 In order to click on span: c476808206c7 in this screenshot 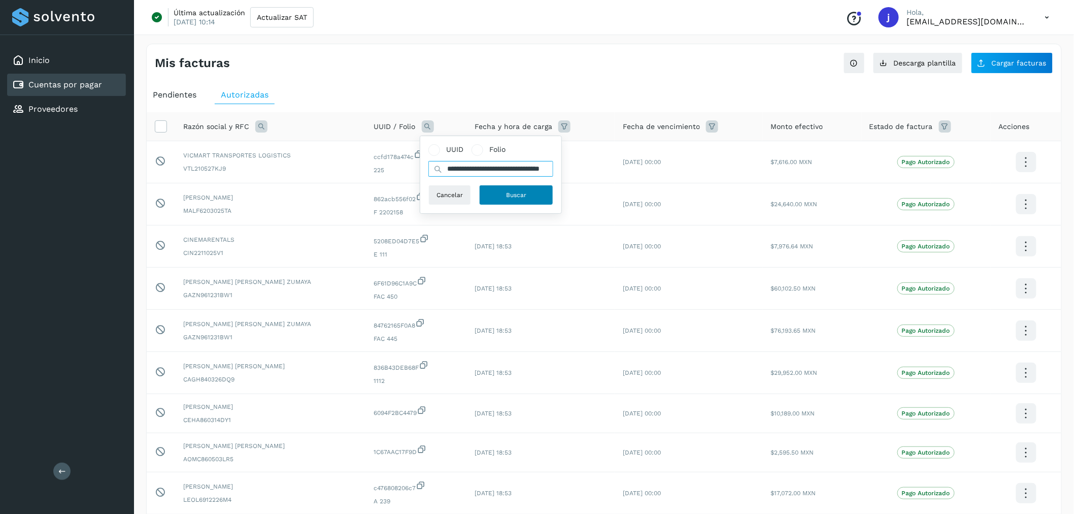, I will do `click(416, 486)`.